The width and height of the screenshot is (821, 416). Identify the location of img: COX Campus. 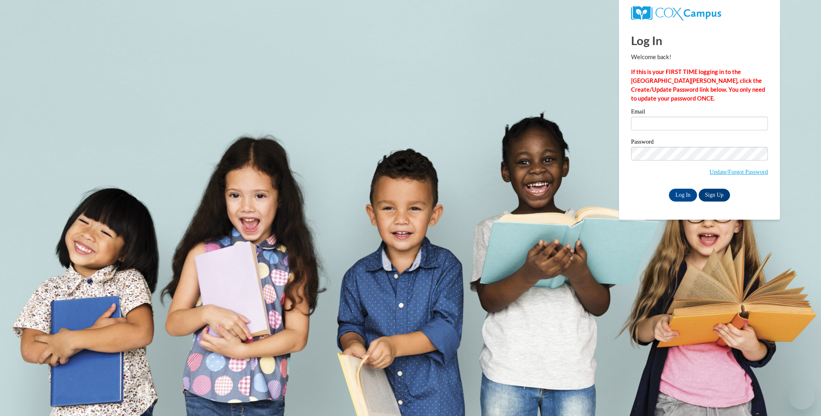
(676, 13).